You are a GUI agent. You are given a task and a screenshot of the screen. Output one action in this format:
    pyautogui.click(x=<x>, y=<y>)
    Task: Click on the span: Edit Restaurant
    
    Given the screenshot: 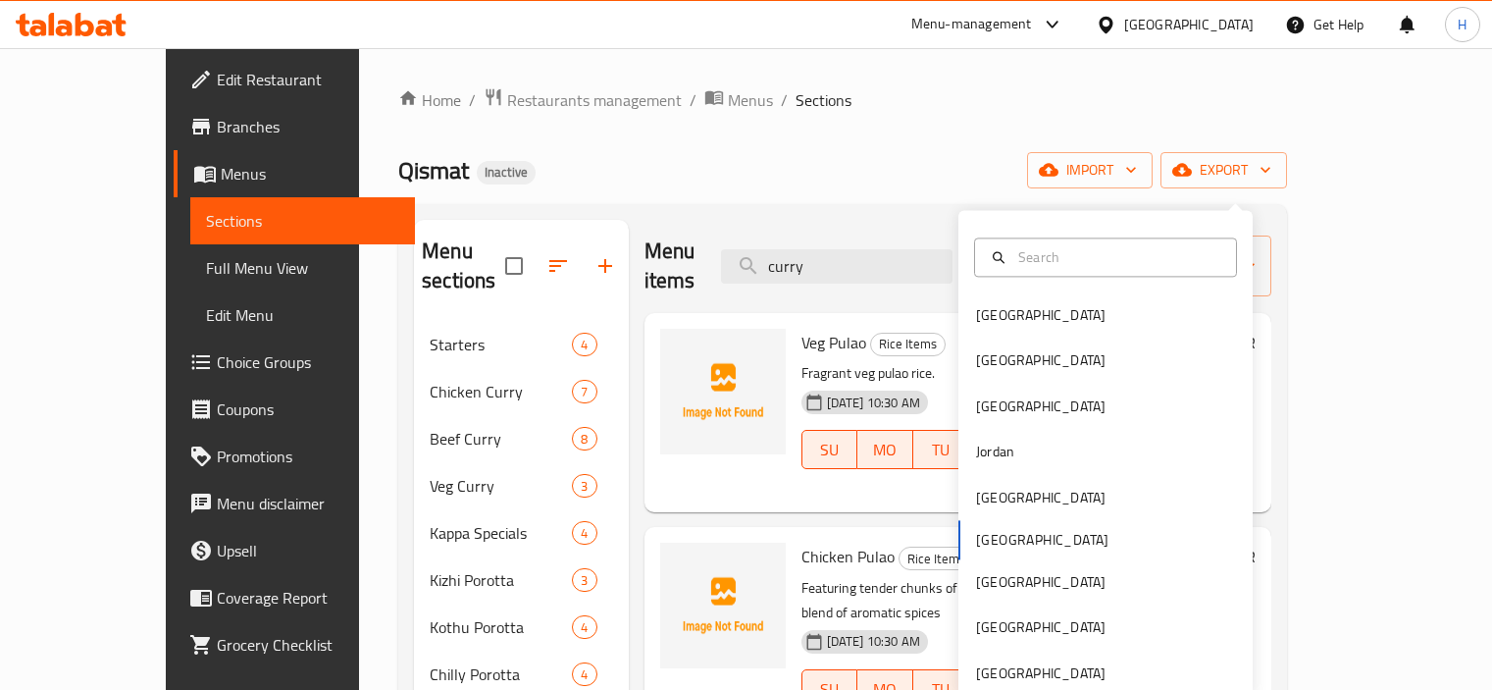 What is the action you would take?
    pyautogui.click(x=308, y=79)
    